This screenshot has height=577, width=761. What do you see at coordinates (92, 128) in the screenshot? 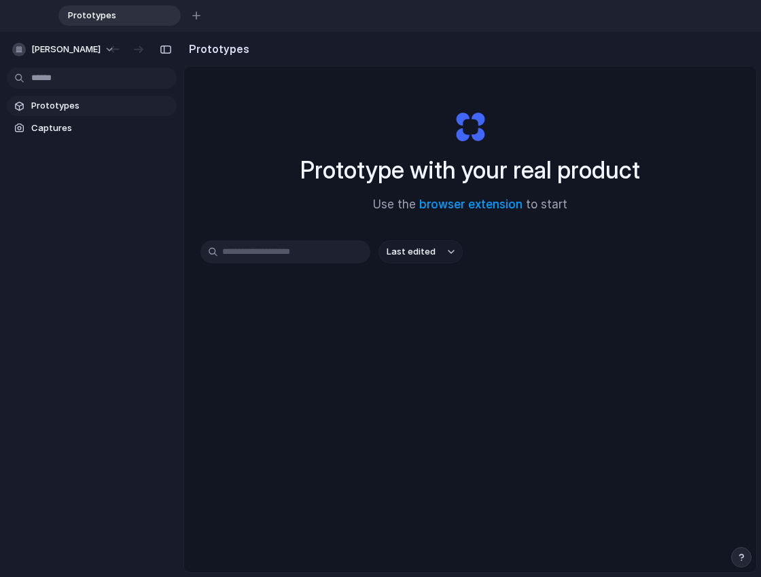
I see `a: Captures` at bounding box center [92, 128].